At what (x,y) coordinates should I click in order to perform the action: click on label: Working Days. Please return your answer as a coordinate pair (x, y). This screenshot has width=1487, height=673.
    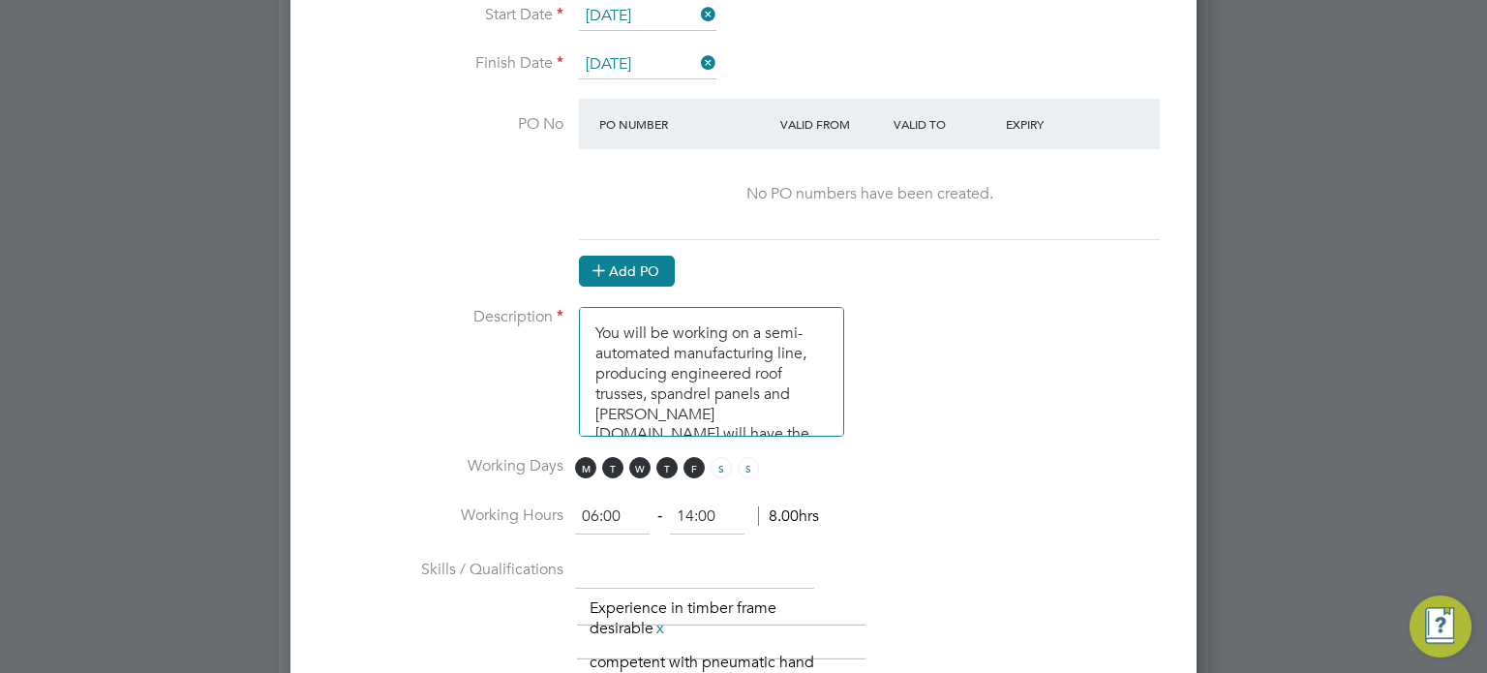
    Looking at the image, I should click on (442, 466).